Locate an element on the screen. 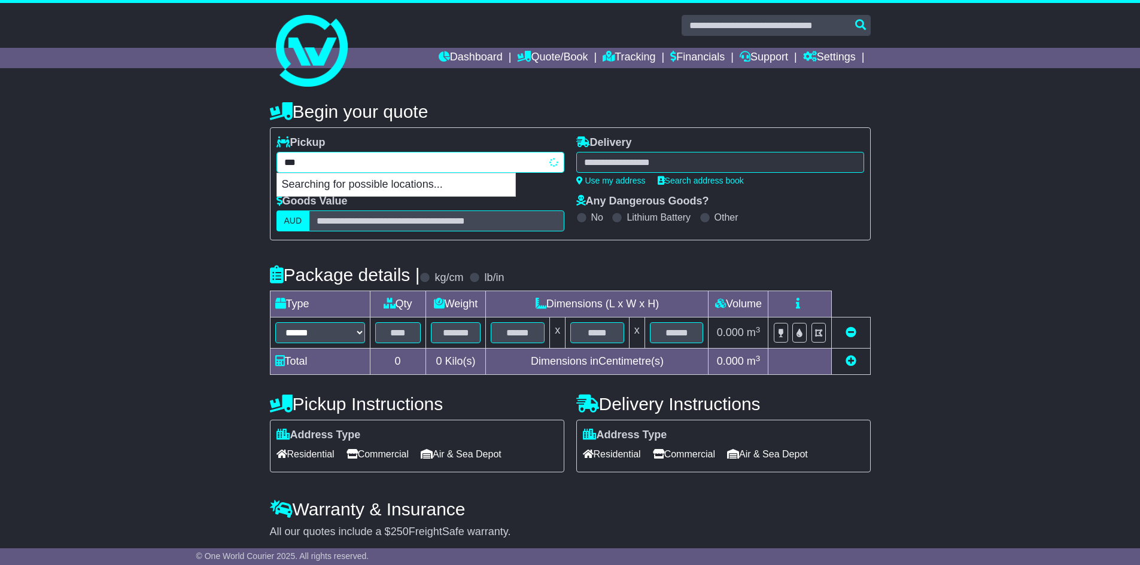  typeahead: Please provide city is located at coordinates (420, 162).